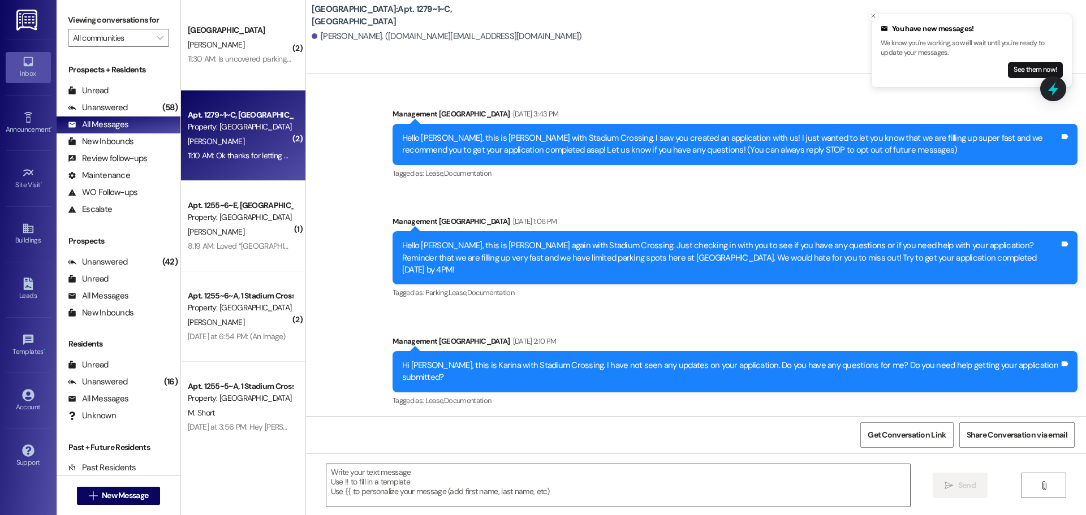 The width and height of the screenshot is (1086, 515). Describe the element at coordinates (907, 435) in the screenshot. I see `span: Get Conversation Link` at that location.